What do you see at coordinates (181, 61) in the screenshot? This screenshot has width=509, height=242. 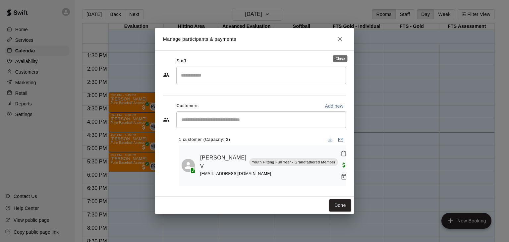 I see `span: Staff` at bounding box center [181, 61].